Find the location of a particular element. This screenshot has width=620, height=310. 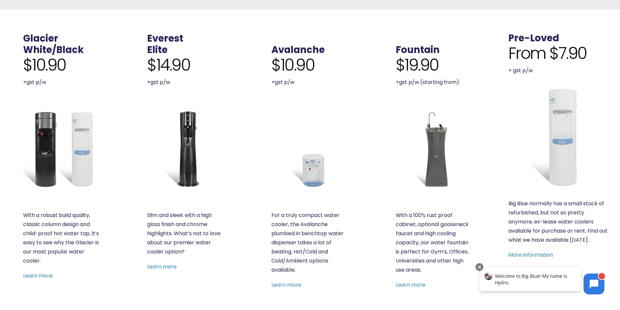

a: Elite is located at coordinates (157, 50).